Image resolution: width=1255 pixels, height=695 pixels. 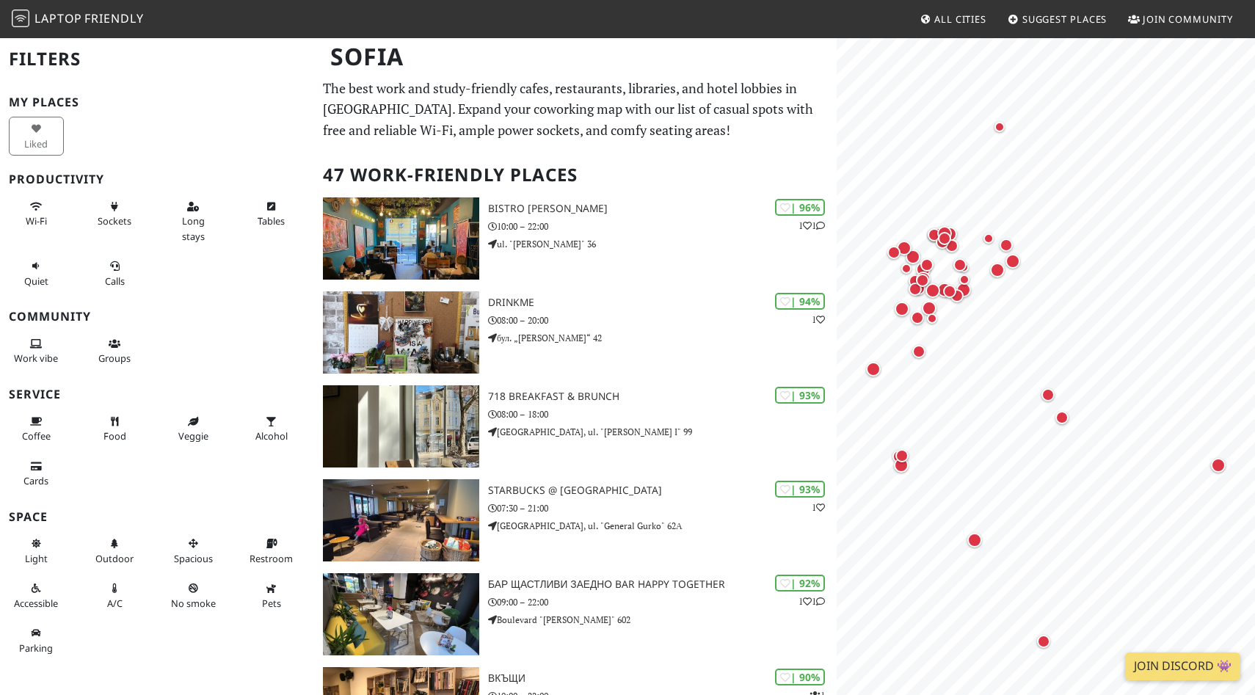 I want to click on a: All Cities, so click(x=953, y=19).